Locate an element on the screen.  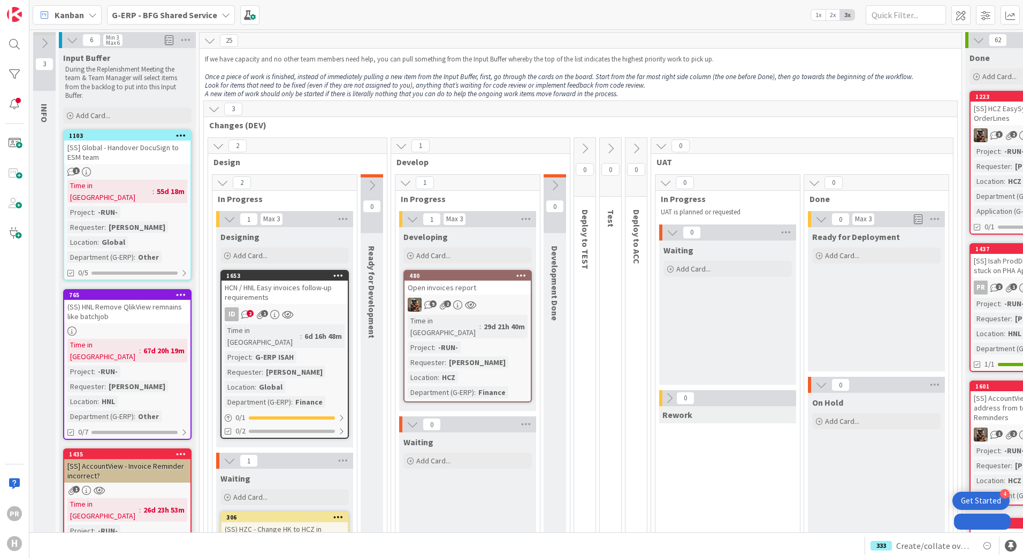
span: 62 is located at coordinates (998, 40).